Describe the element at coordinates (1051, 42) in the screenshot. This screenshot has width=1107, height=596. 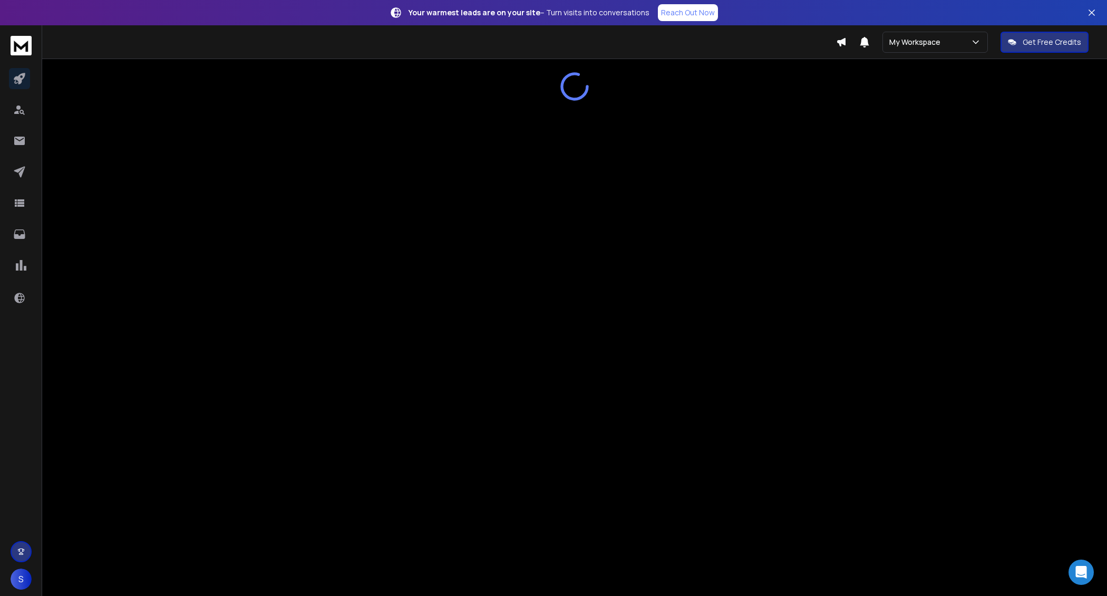
I see `p: Get Free Credits` at that location.